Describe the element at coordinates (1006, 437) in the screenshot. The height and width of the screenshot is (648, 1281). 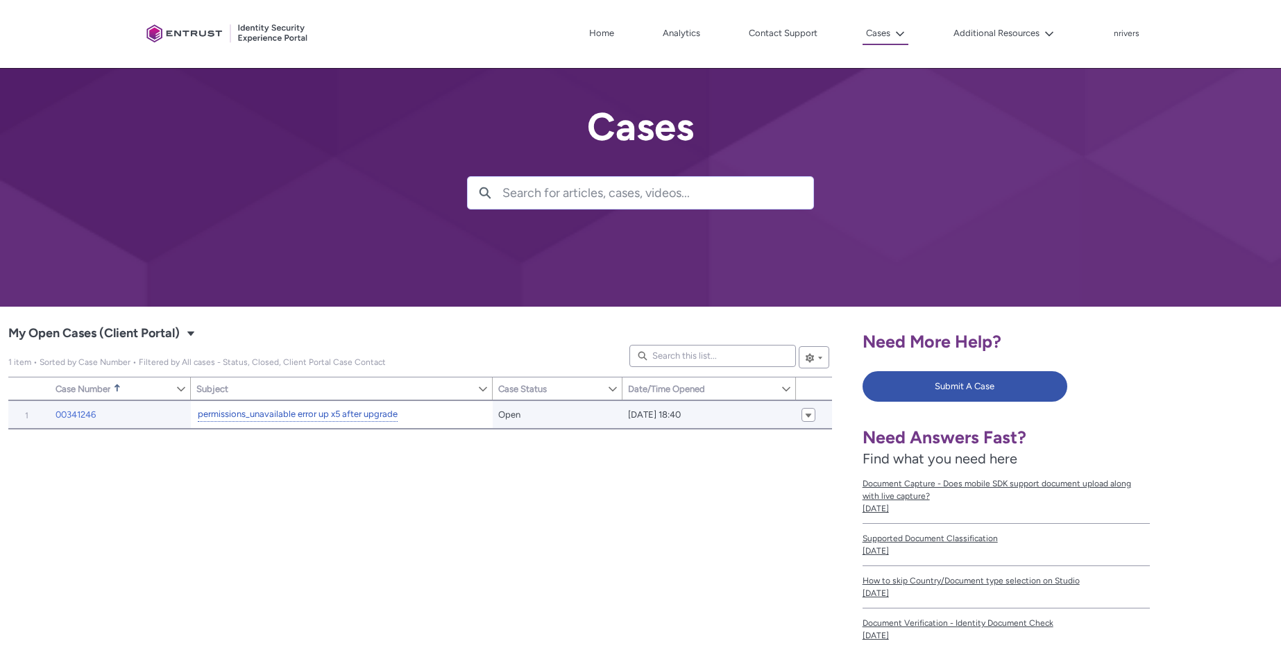
I see `h1: Need Answers Fast?` at that location.